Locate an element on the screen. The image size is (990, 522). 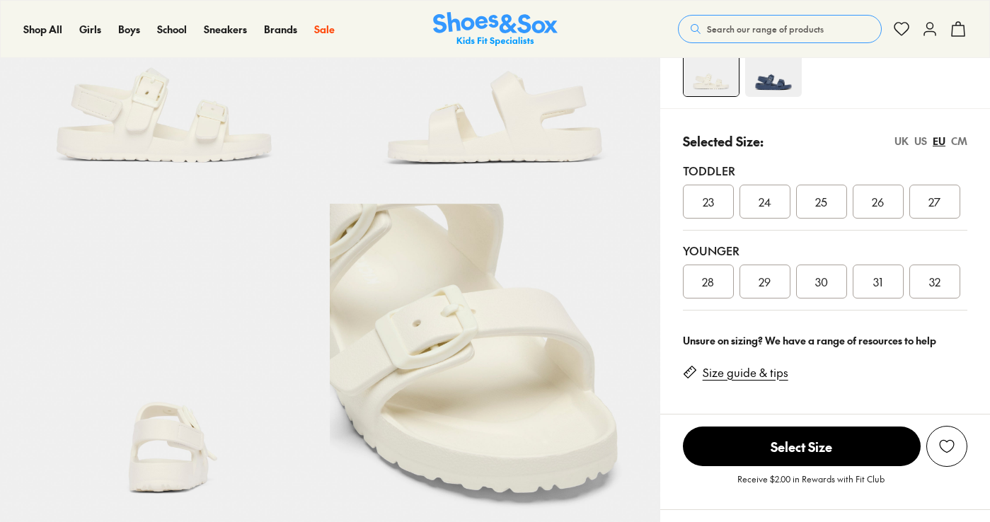
a: Shop All is located at coordinates (42, 29).